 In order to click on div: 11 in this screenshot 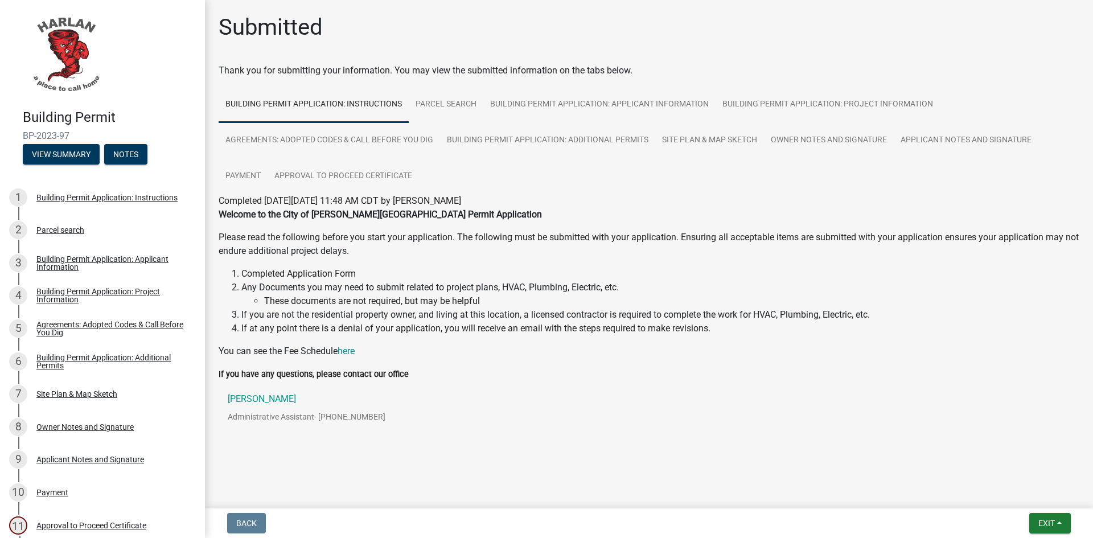, I will do `click(18, 525)`.